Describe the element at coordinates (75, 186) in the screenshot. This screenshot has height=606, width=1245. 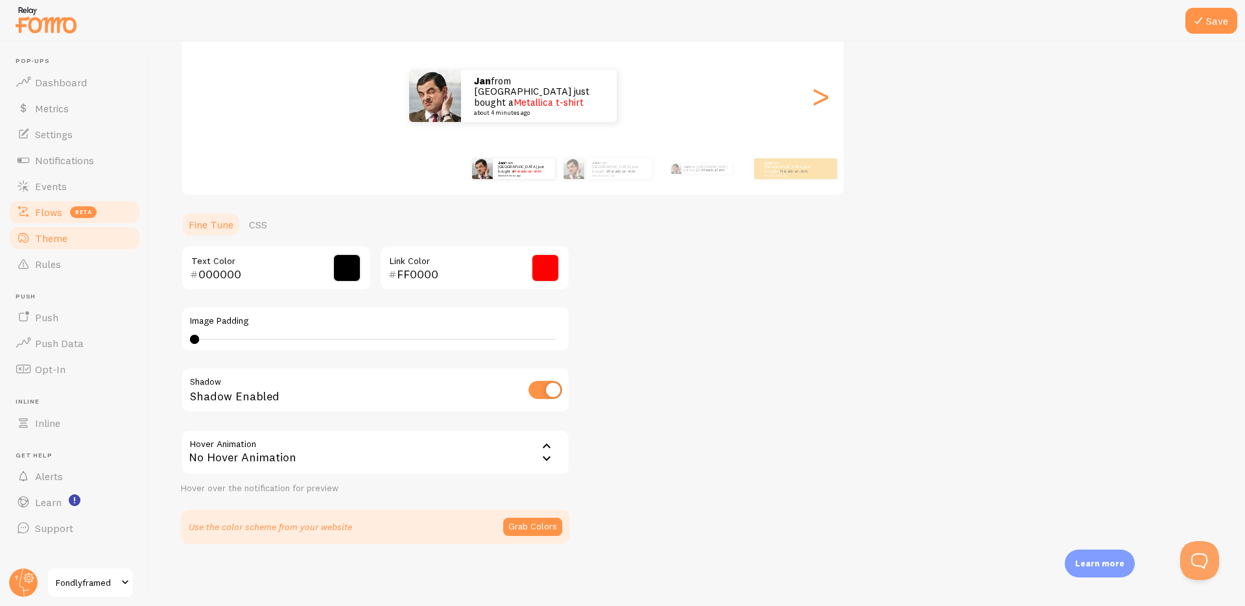
I see `a: Events` at that location.